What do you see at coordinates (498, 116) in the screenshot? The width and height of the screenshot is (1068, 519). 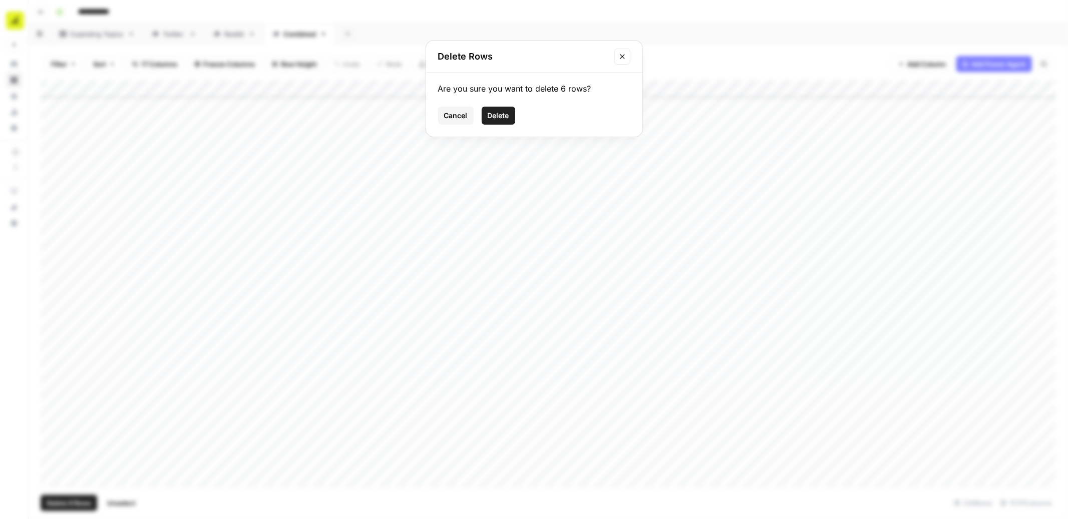 I see `button: Delete` at bounding box center [498, 116].